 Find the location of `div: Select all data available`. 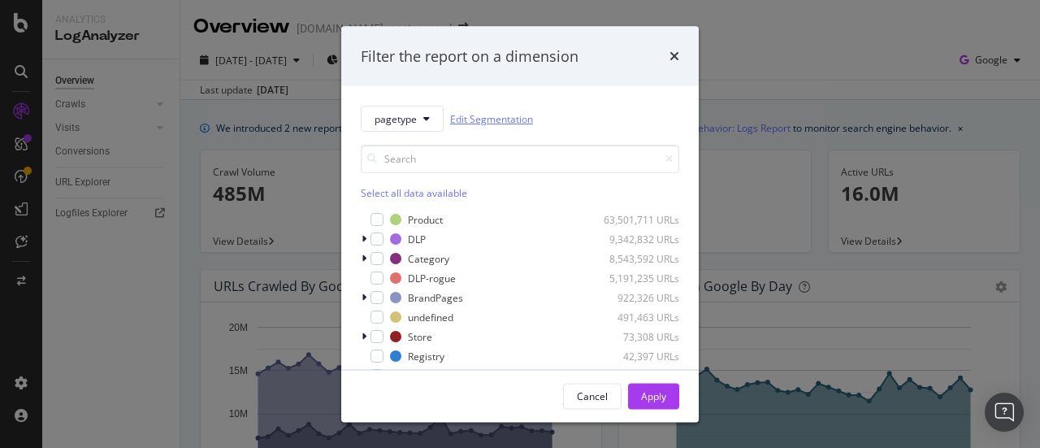

div: Select all data available is located at coordinates (520, 193).